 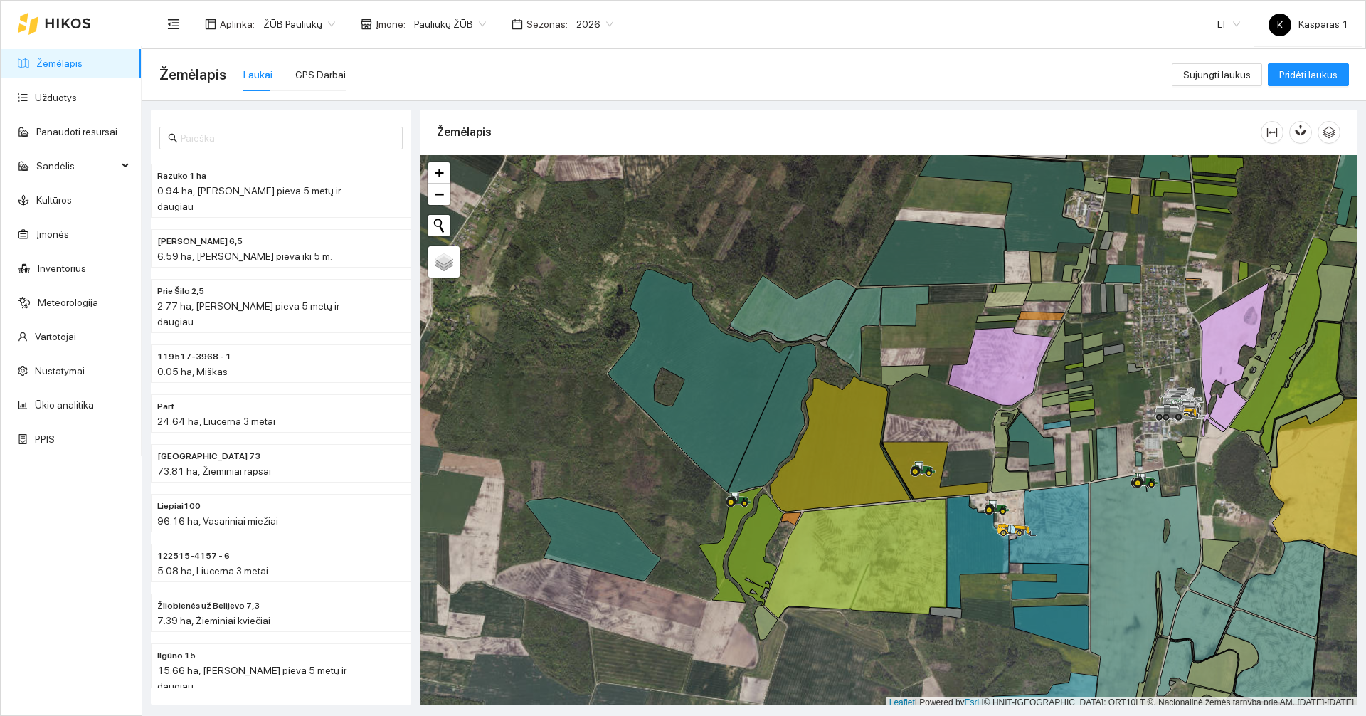 What do you see at coordinates (972, 702) in the screenshot?
I see `a: Esri` at bounding box center [972, 702].